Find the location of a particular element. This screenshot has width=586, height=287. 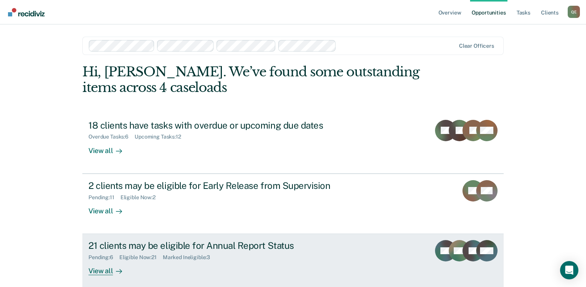

div: Eligible Now : 2 is located at coordinates (141, 197).